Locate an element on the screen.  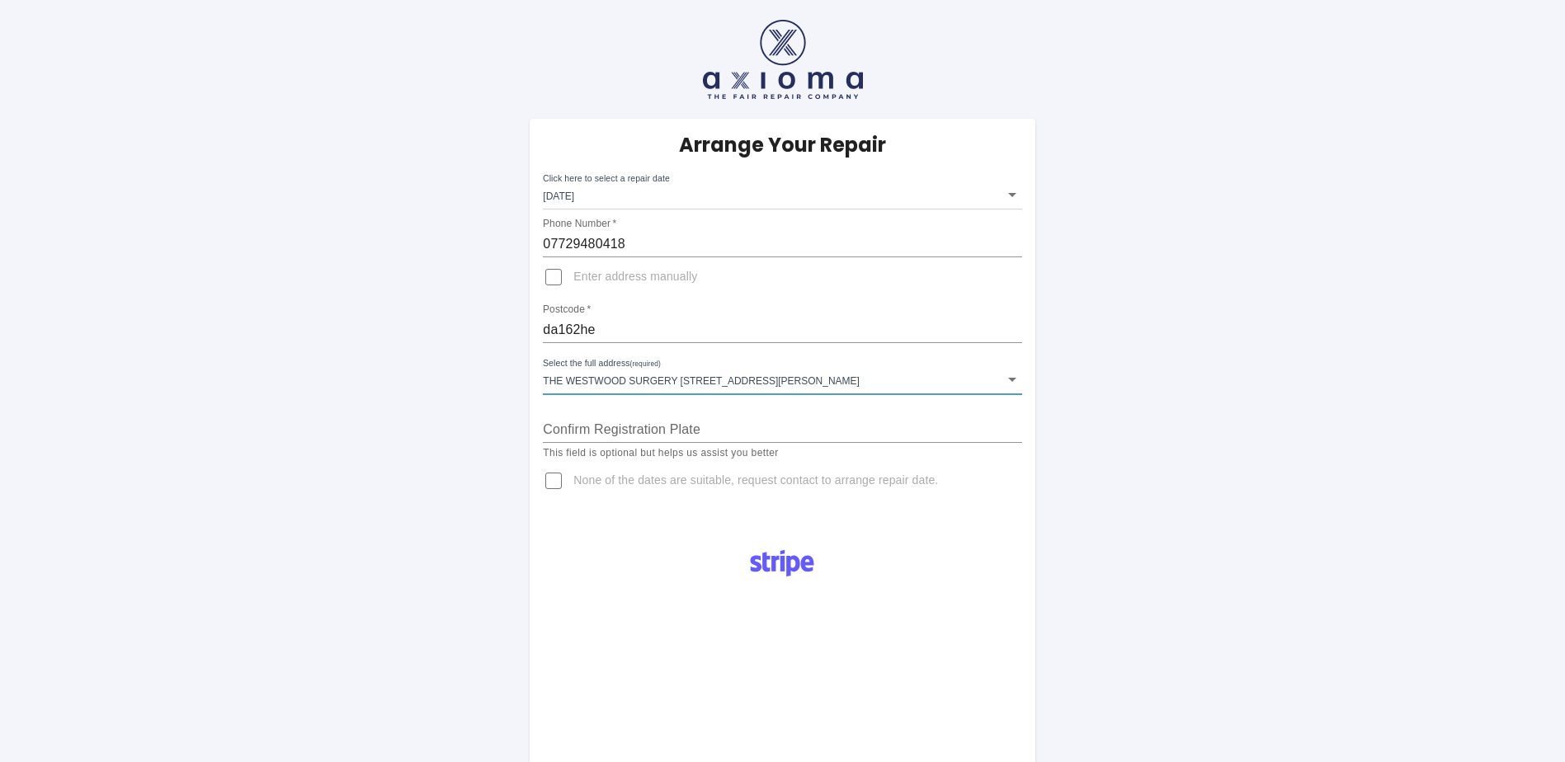
label: Click here to select a repair date is located at coordinates (606, 178).